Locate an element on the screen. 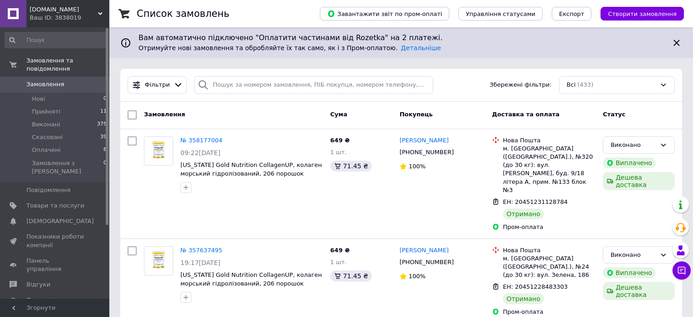 The image size is (693, 317). a: Детальніше is located at coordinates (421, 48).